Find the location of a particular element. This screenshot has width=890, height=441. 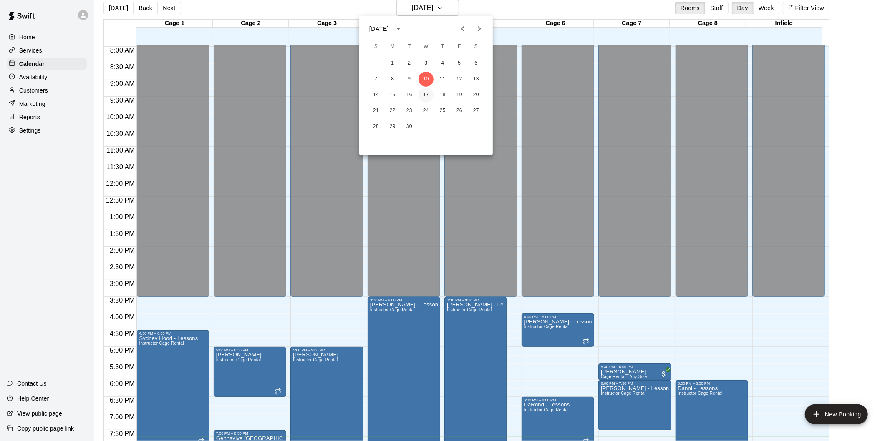

button: 29 is located at coordinates (393, 127).